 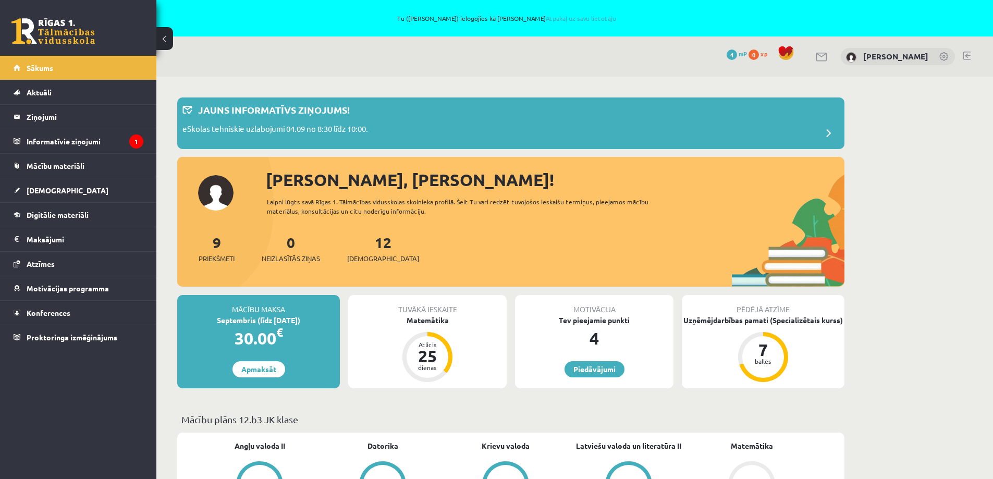 I want to click on span: Neizlasītās ziņas, so click(x=291, y=259).